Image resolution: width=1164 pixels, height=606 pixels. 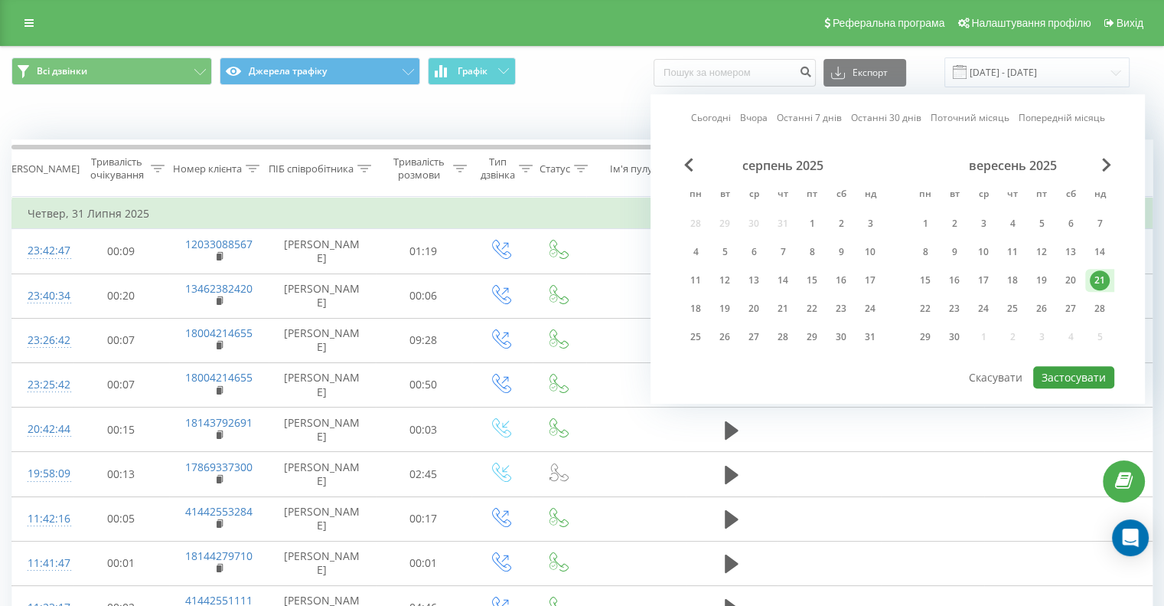 What do you see at coordinates (1100, 280) in the screenshot?
I see `div: нд 21 вер 2025 р.` at bounding box center [1100, 280].